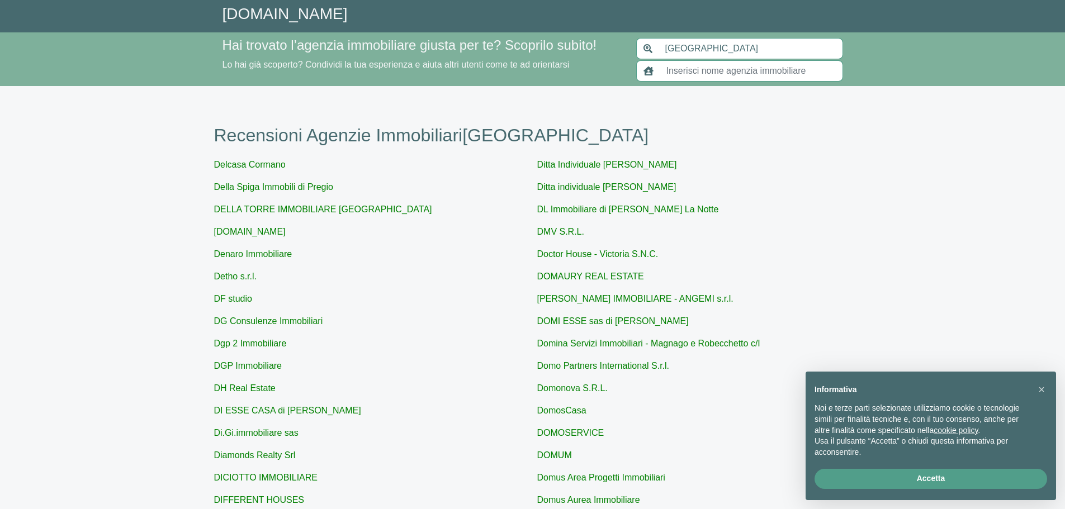  Describe the element at coordinates (571, 433) in the screenshot. I see `a: DOMOSERVICE` at that location.